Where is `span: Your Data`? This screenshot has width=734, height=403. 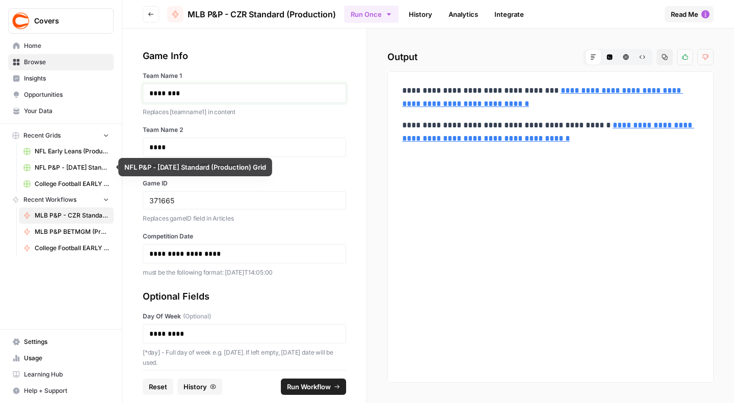
span: Your Data is located at coordinates (66, 111).